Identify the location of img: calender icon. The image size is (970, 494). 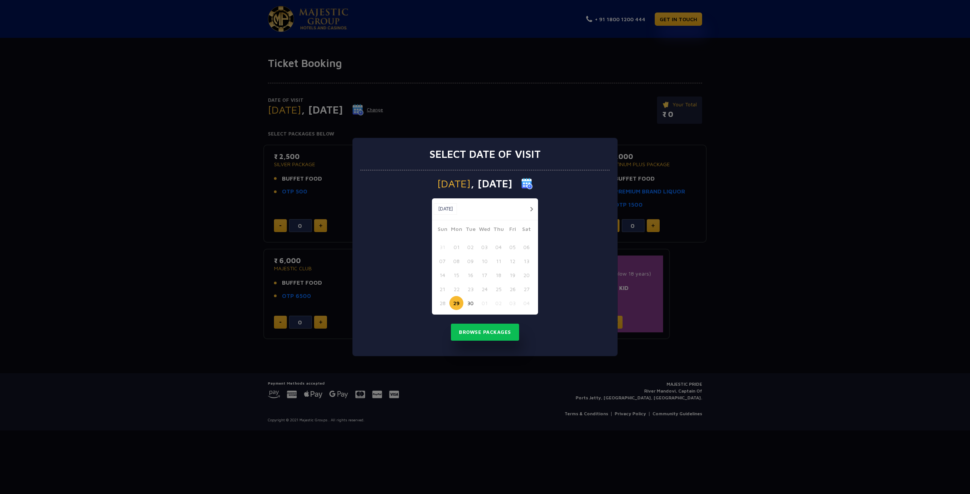
(527, 184).